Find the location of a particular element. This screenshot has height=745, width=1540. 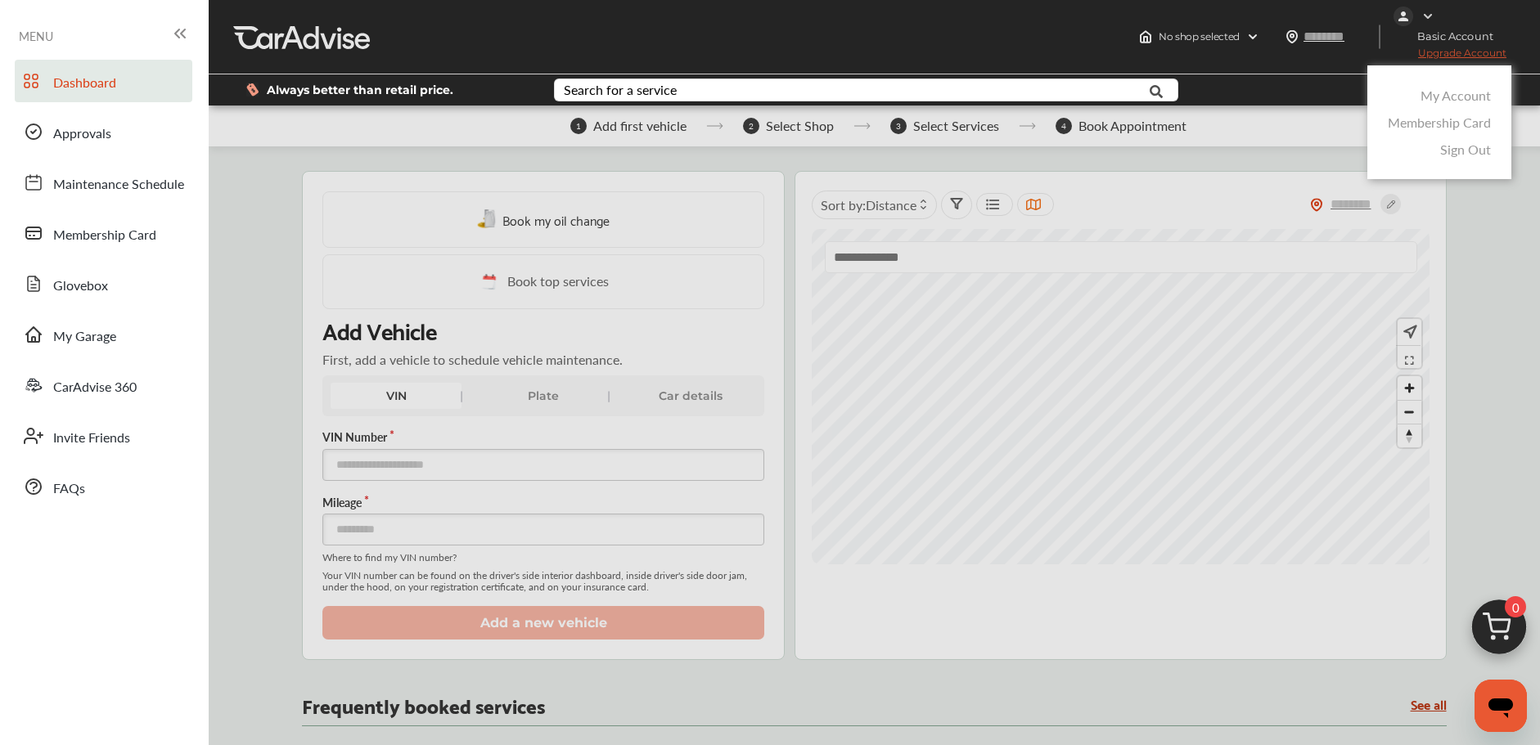

span: Approvals is located at coordinates (82, 134).